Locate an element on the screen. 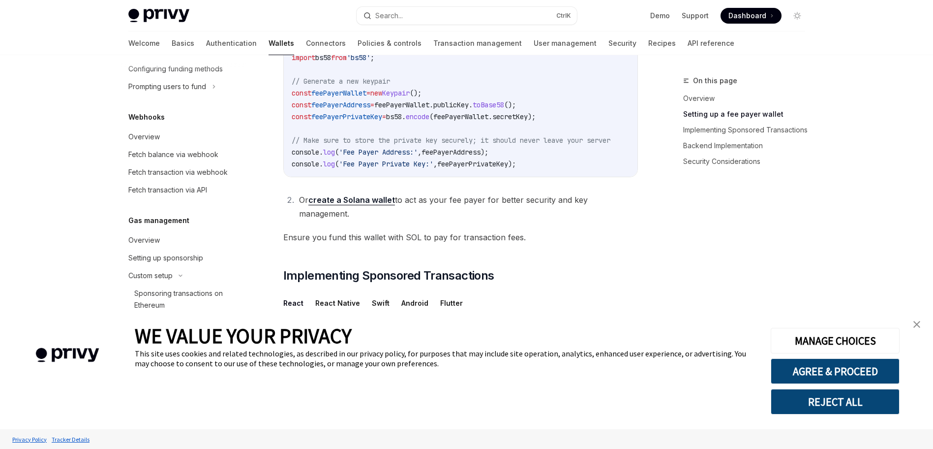 The height and width of the screenshot is (449, 933). a: Security is located at coordinates (622, 43).